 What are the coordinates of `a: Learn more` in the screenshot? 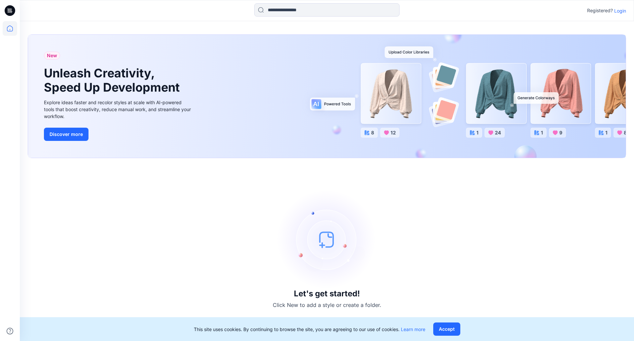 It's located at (413, 329).